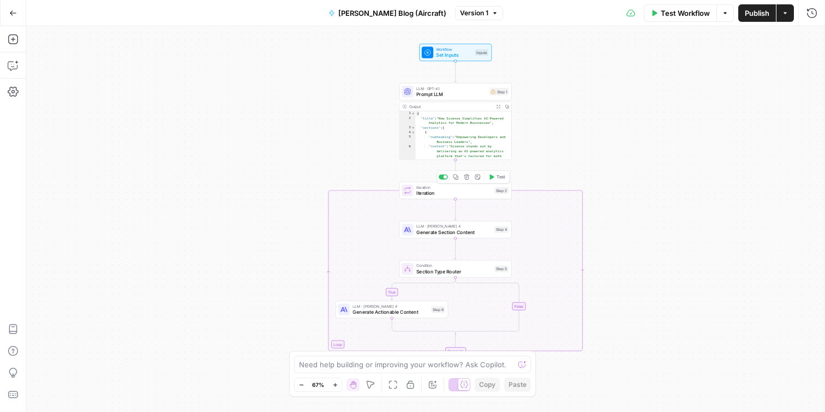  What do you see at coordinates (499, 91) in the screenshot?
I see `div: Step 1` at bounding box center [499, 91].